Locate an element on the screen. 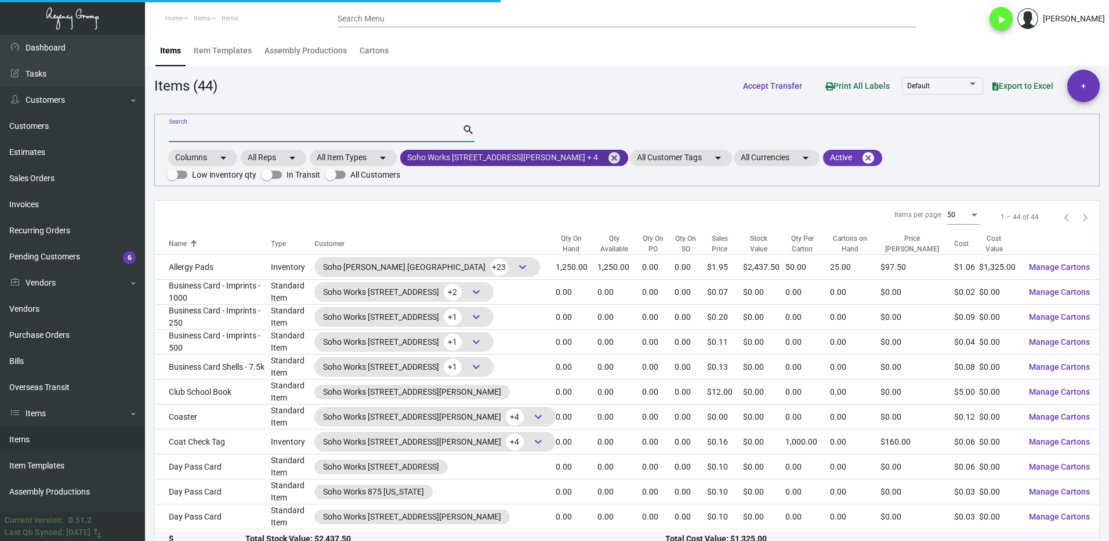 The image size is (1109, 541). mat-icon: arrow_drop_down is located at coordinates (718, 158).